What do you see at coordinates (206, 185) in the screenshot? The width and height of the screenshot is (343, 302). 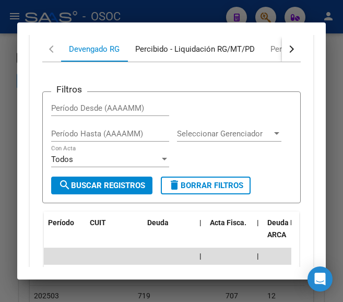 I see `button: Borrar Filtros` at bounding box center [206, 185].